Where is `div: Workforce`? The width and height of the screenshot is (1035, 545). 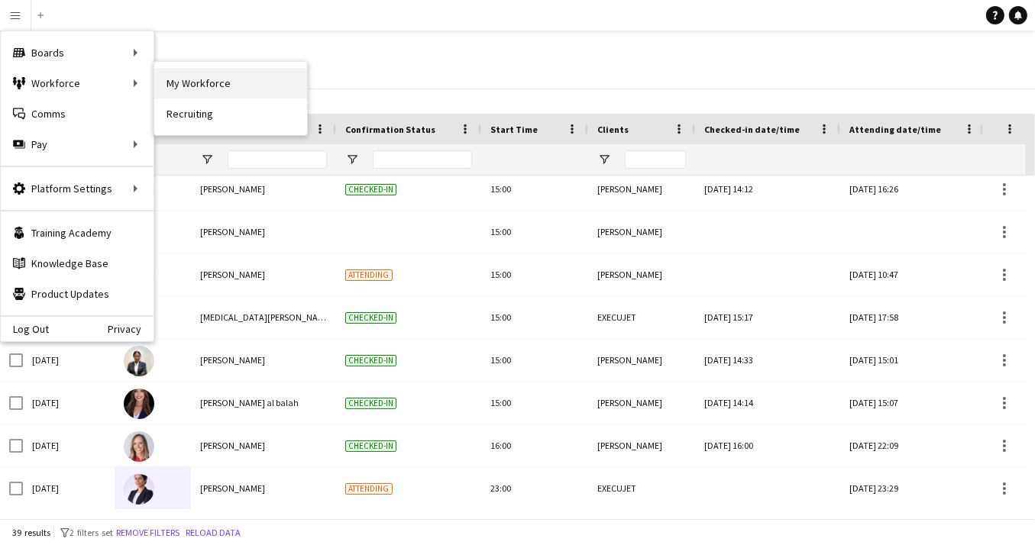
div: Workforce is located at coordinates (77, 83).